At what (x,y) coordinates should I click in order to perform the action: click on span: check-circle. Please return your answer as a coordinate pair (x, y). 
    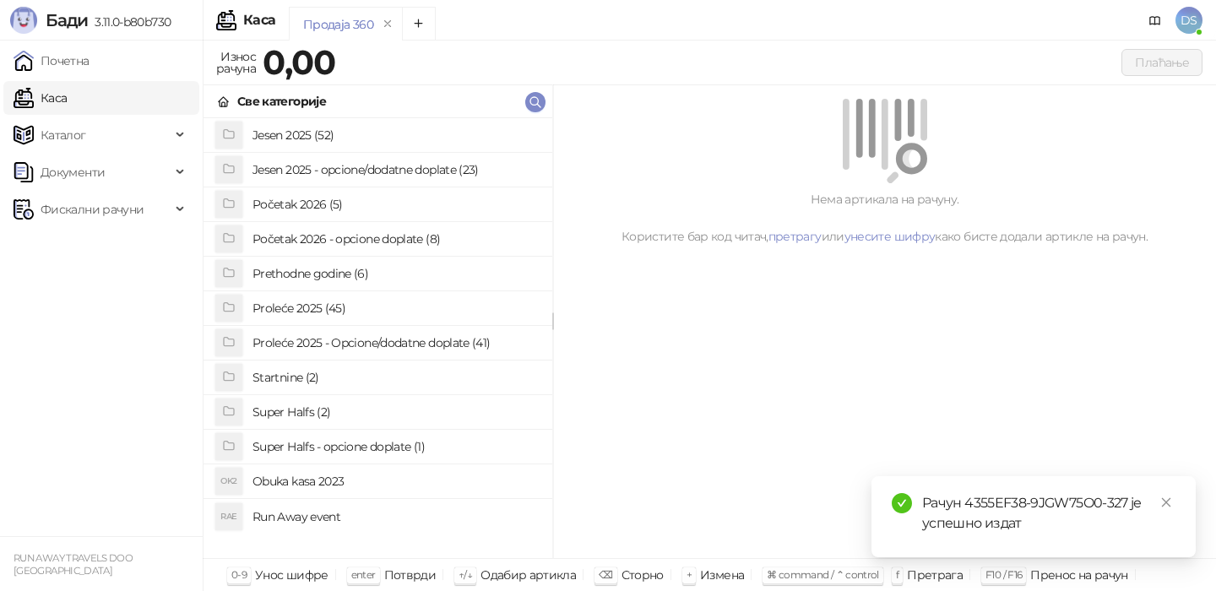
    Looking at the image, I should click on (902, 503).